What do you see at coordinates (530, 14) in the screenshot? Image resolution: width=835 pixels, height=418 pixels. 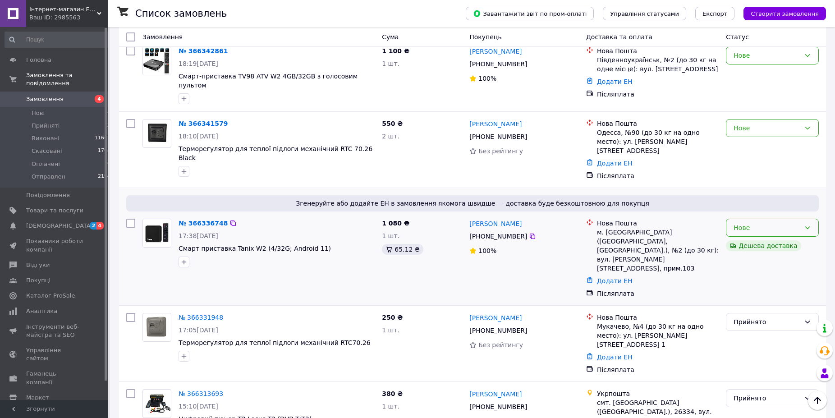 I see `button: Завантажити звіт по пром-оплаті` at bounding box center [530, 14].